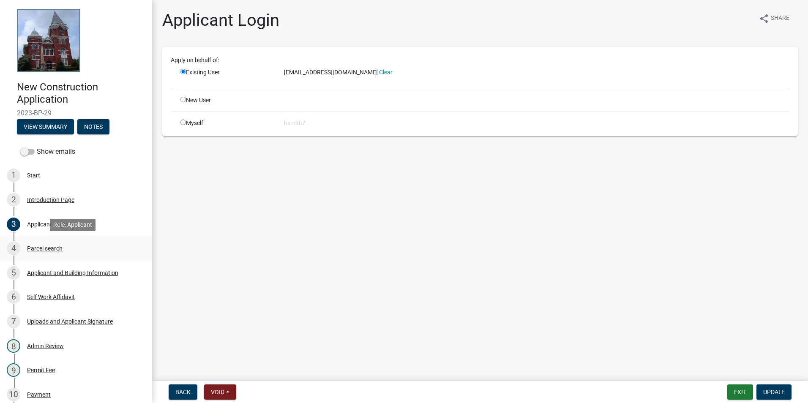  Describe the element at coordinates (33, 175) in the screenshot. I see `div: Start` at that location.